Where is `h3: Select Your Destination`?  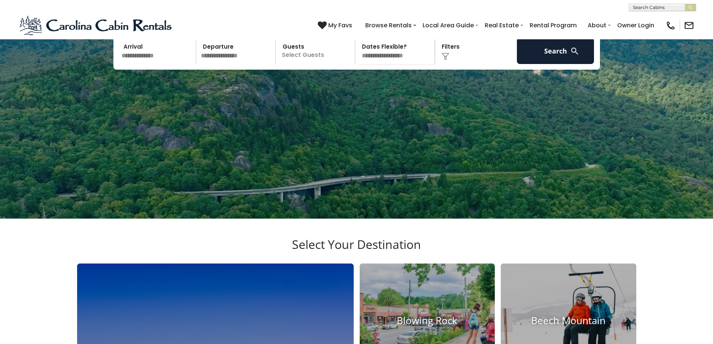
h3: Select Your Destination is located at coordinates (357, 250).